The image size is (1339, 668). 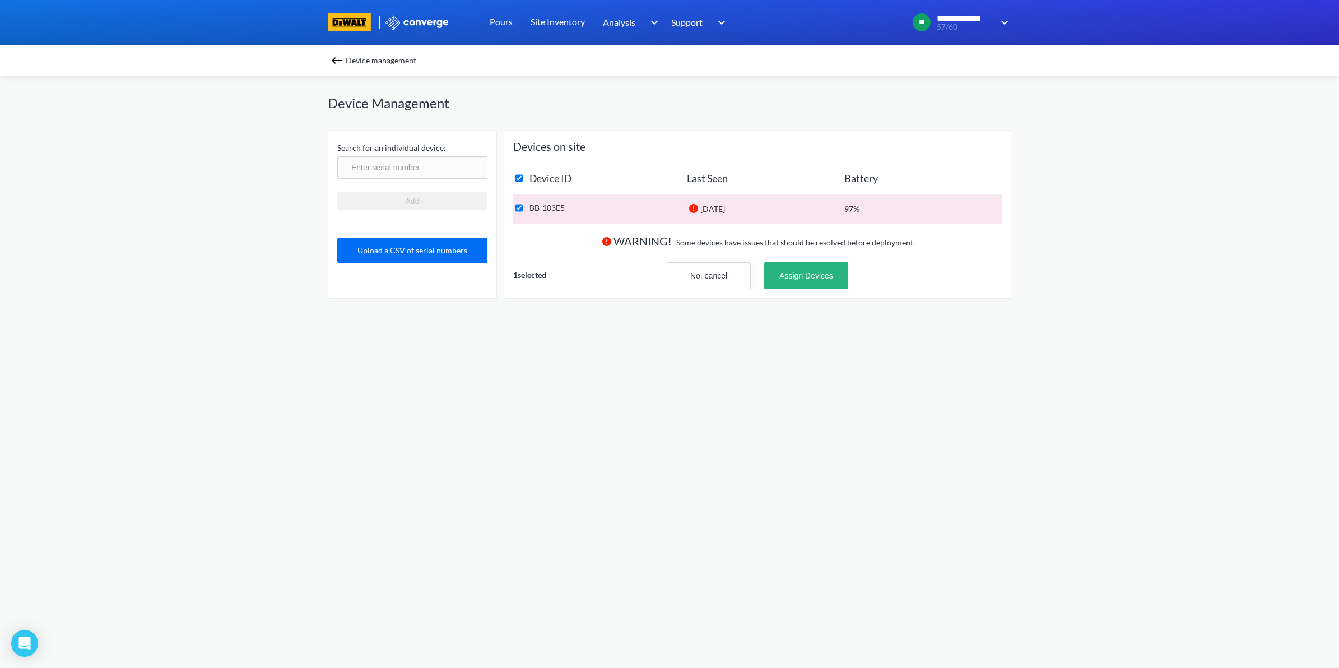 What do you see at coordinates (757, 146) in the screenshot?
I see `h2: Devices on site` at bounding box center [757, 146].